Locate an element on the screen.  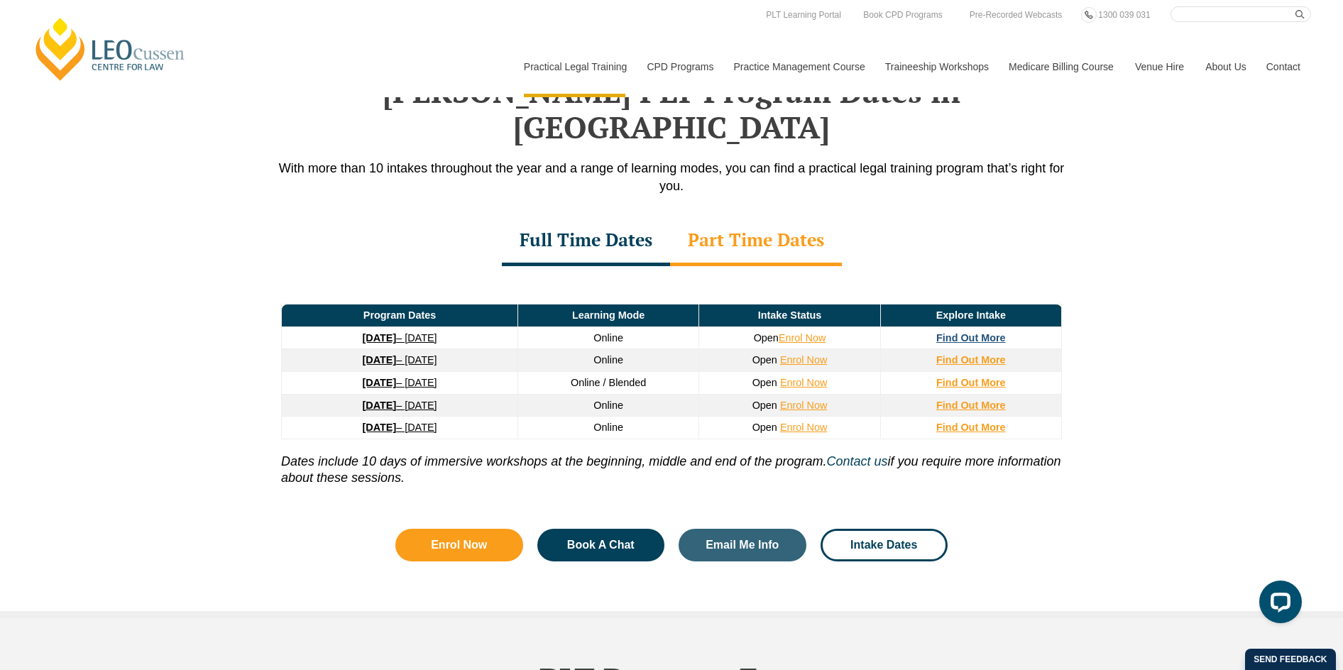
button: Open LiveChat chat widget is located at coordinates (33, 27).